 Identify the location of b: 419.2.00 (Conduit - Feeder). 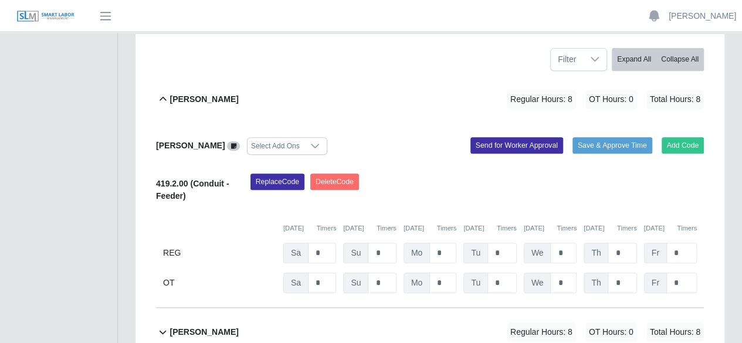
(192, 189).